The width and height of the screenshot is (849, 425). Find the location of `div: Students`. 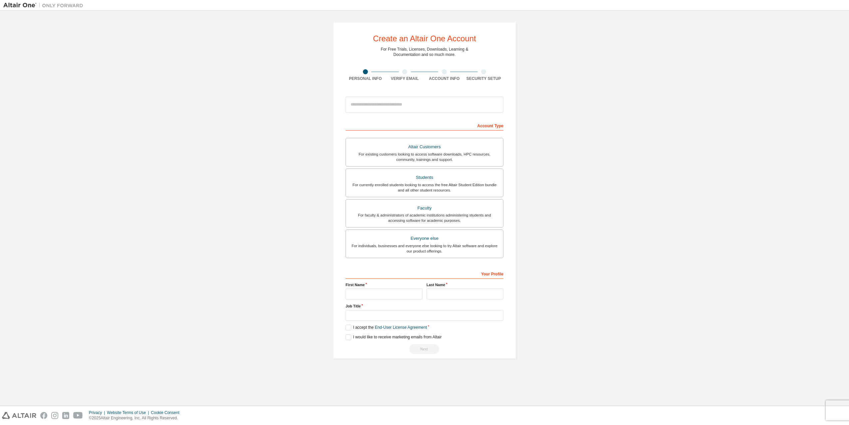

div: Students is located at coordinates (425, 177).